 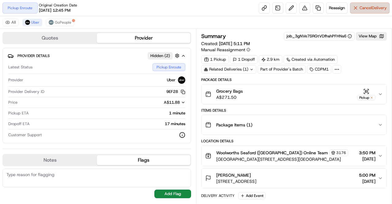 What do you see at coordinates (160, 56) in the screenshot?
I see `span: Hidden ( 2 )` at bounding box center [160, 56].